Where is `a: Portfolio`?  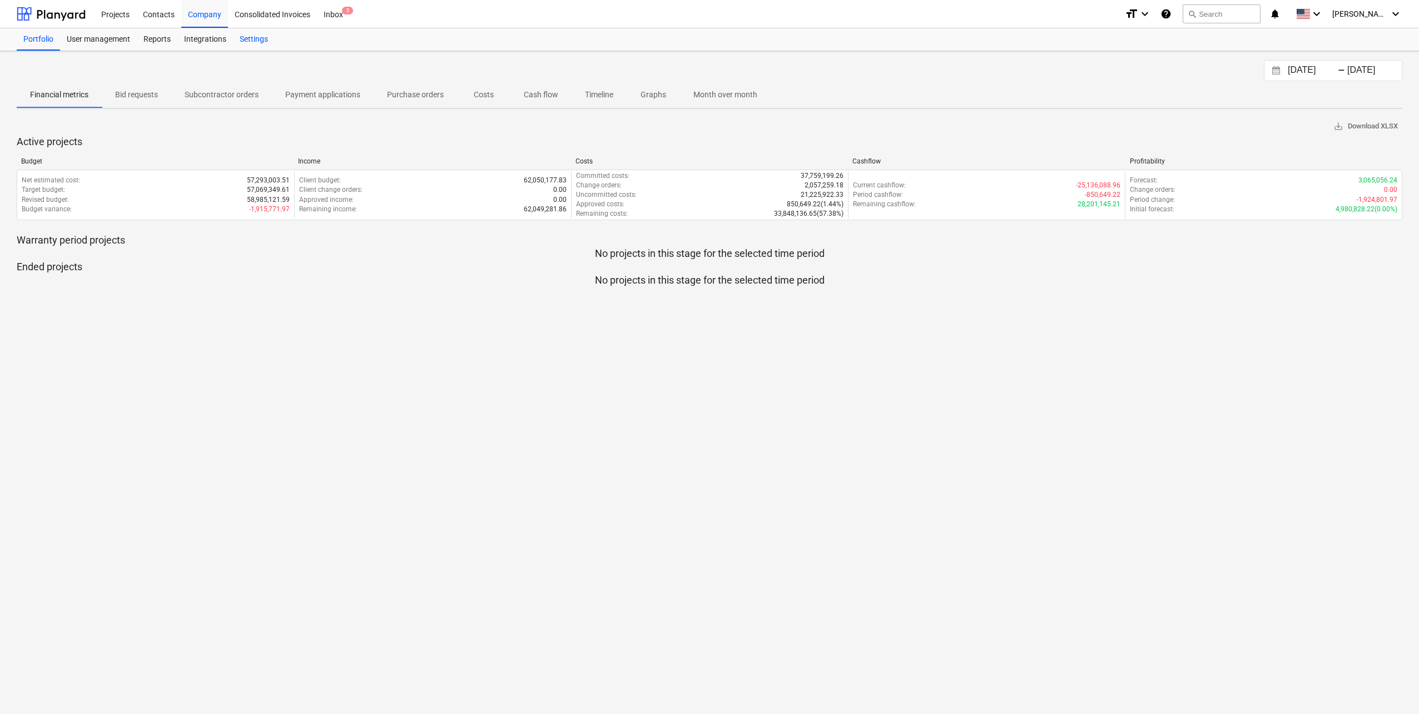
a: Portfolio is located at coordinates (38, 39).